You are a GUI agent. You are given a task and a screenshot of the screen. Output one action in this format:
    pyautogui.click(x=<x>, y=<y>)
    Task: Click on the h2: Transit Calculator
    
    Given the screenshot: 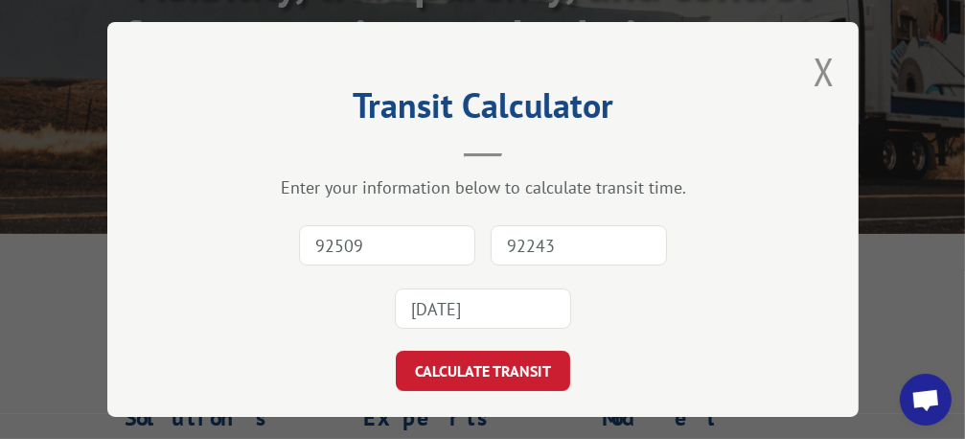 What is the action you would take?
    pyautogui.click(x=483, y=110)
    